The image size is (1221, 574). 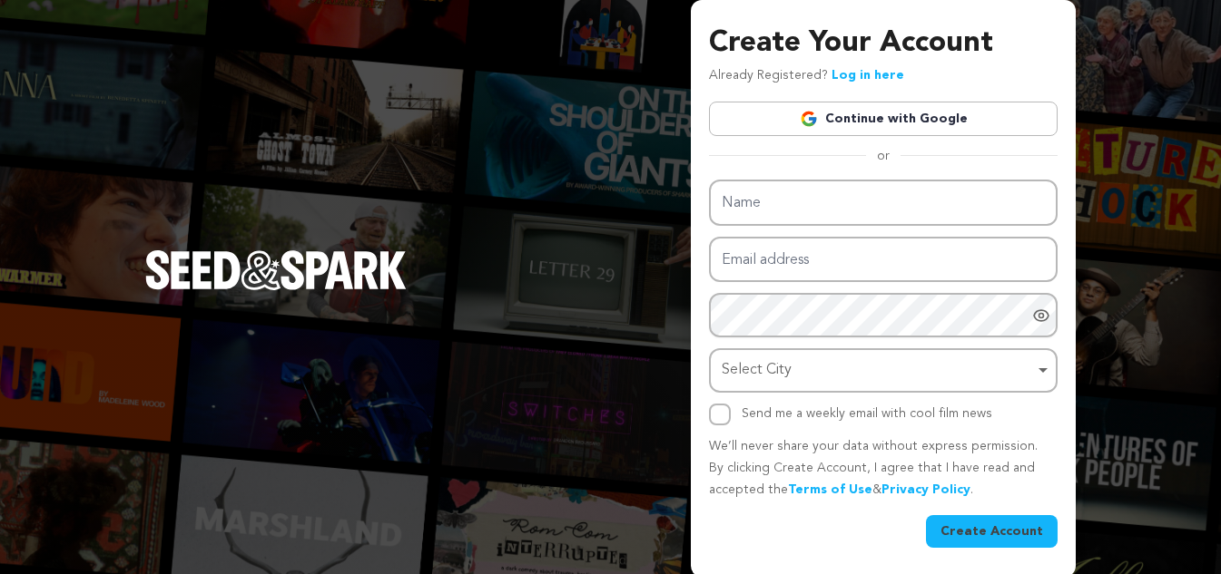 I want to click on img: Seed&Spark Logo, so click(x=276, y=270).